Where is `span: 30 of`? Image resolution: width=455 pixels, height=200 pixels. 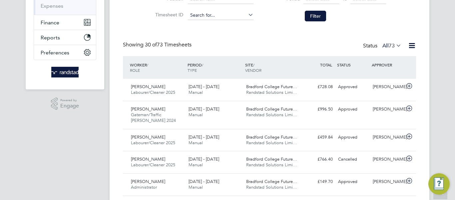 span: 30 of is located at coordinates (151, 45).